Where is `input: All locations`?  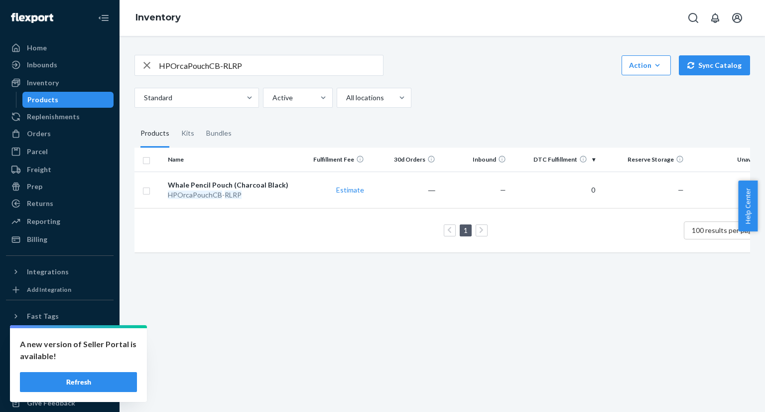
input: All locations is located at coordinates (346, 98).